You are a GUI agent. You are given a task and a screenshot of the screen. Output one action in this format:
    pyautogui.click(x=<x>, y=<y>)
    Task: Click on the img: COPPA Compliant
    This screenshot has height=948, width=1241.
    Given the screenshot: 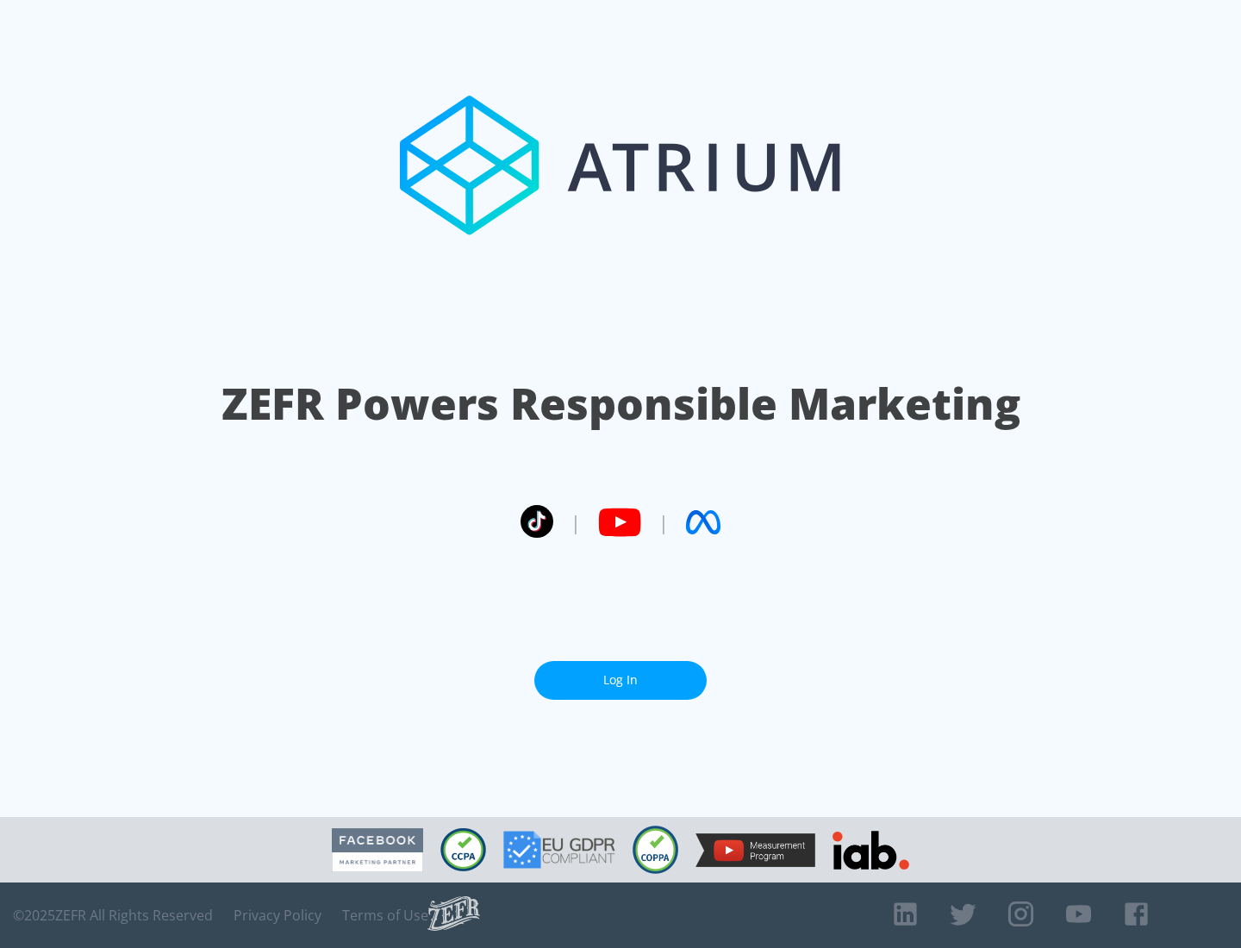 What is the action you would take?
    pyautogui.click(x=655, y=850)
    